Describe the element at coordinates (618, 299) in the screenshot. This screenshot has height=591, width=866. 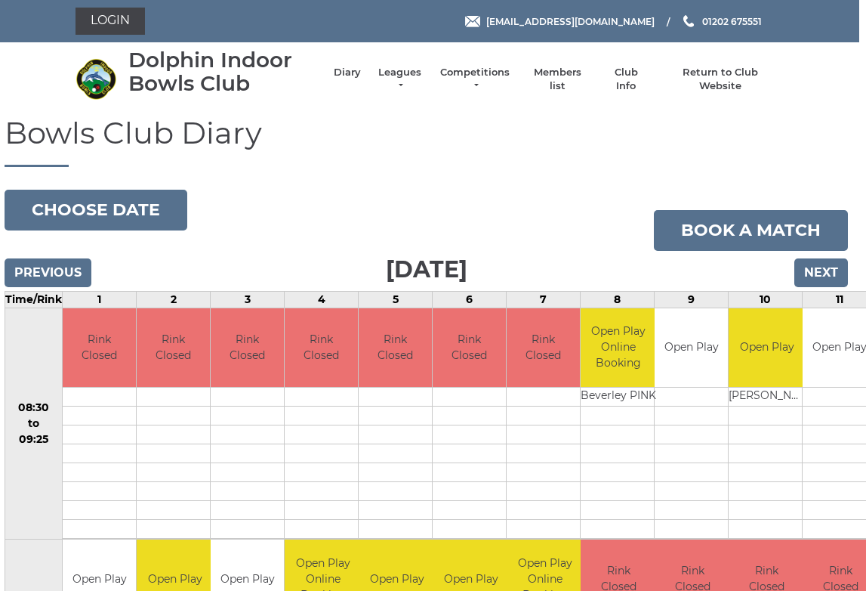
I see `td: 8` at that location.